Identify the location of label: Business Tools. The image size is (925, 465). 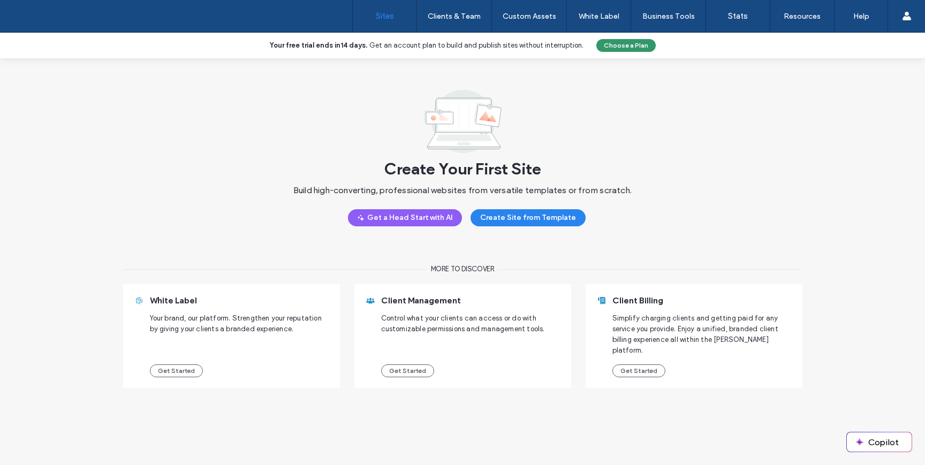
(669, 16).